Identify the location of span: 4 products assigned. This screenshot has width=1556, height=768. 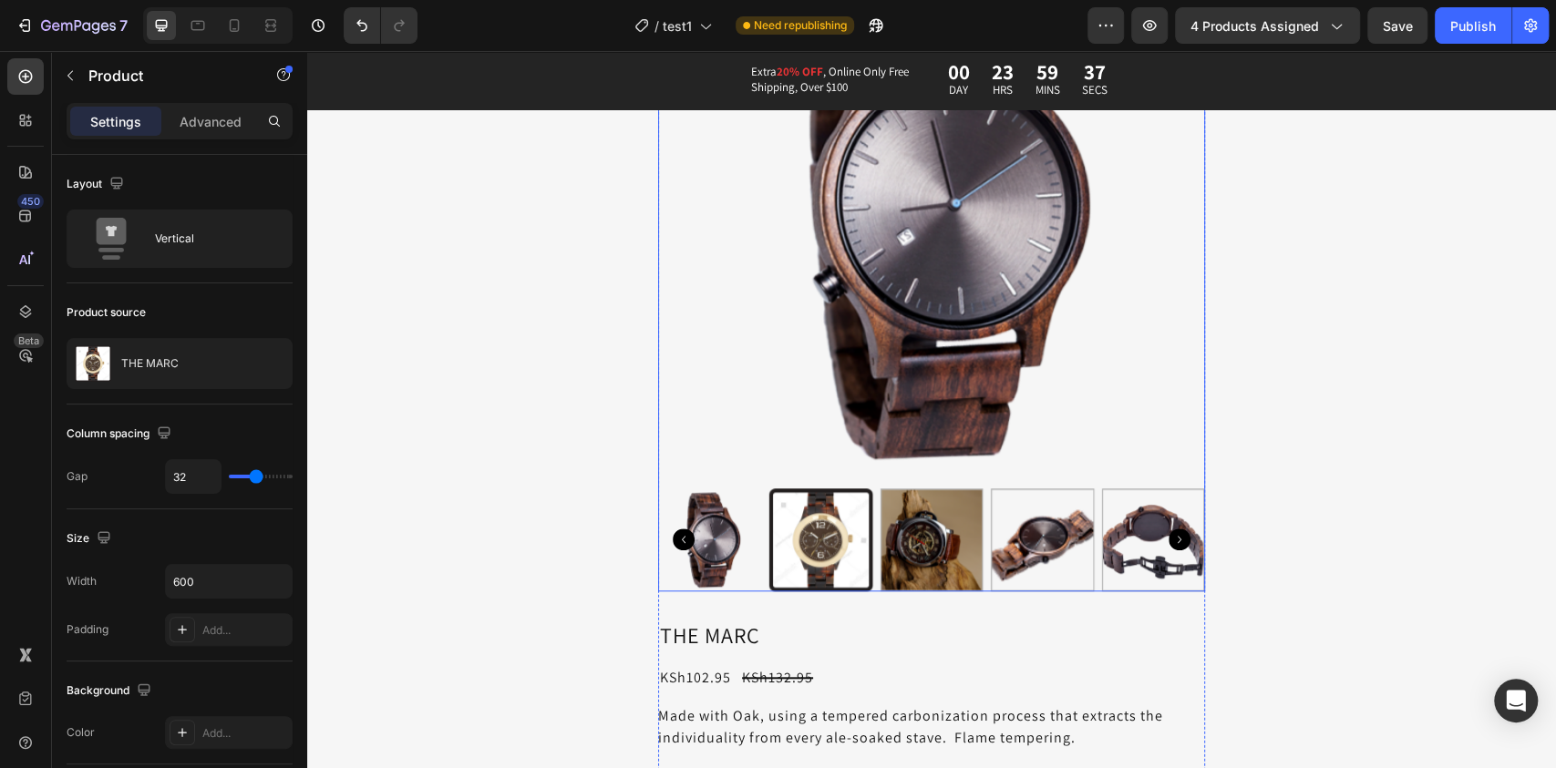
(1254, 26).